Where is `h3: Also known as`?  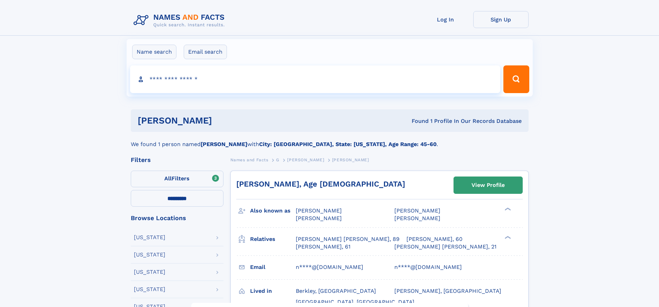 h3: Also known as is located at coordinates (273, 211).